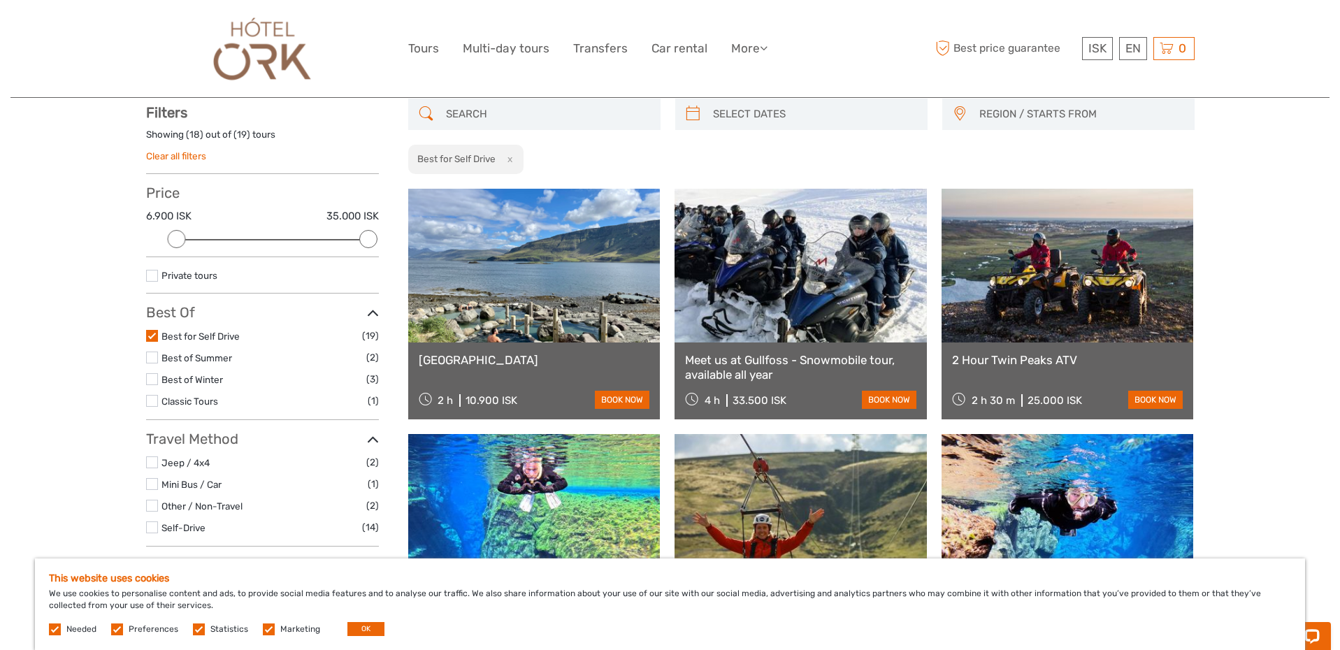  What do you see at coordinates (192, 379) in the screenshot?
I see `a: Best of Winter` at bounding box center [192, 379].